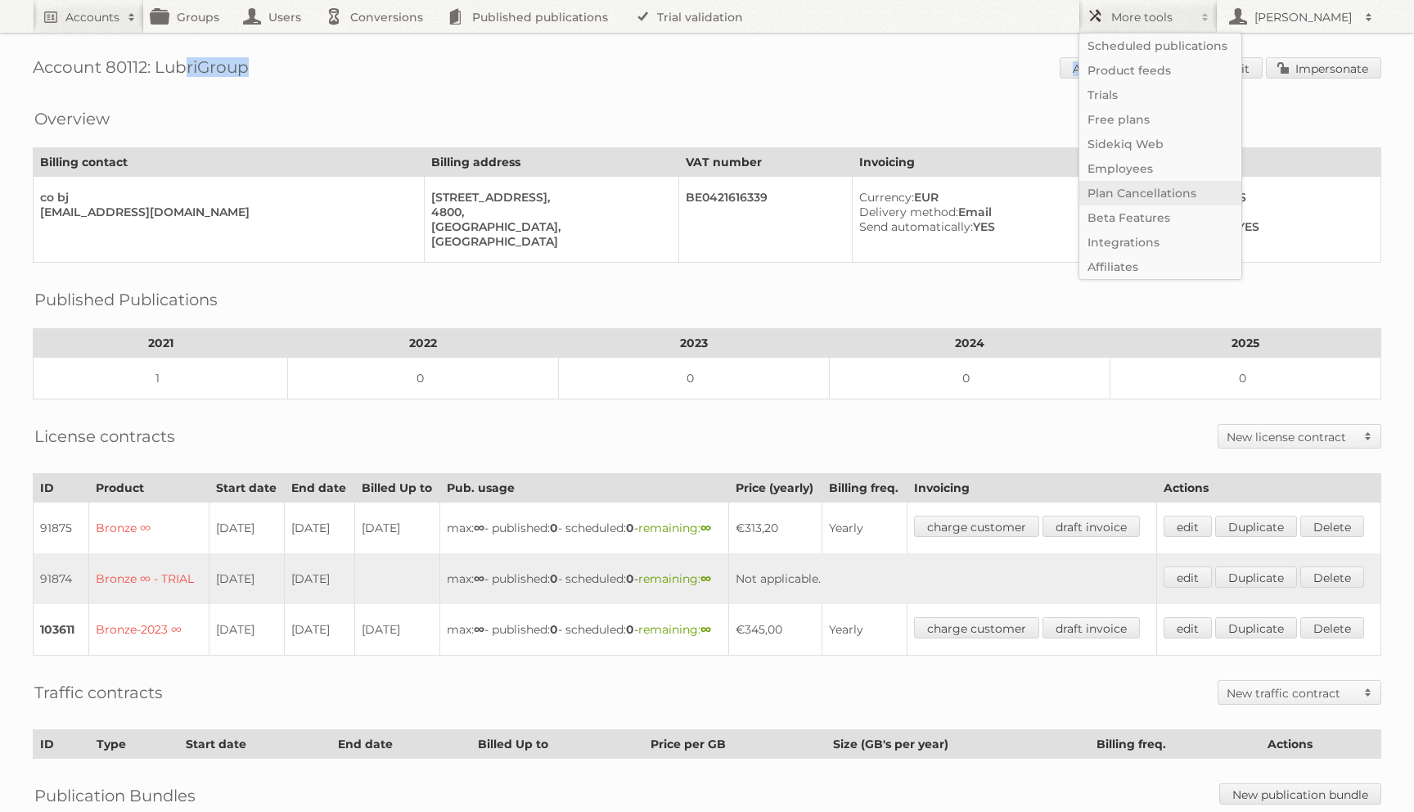 This screenshot has width=1414, height=812. I want to click on th: VAT number, so click(765, 162).